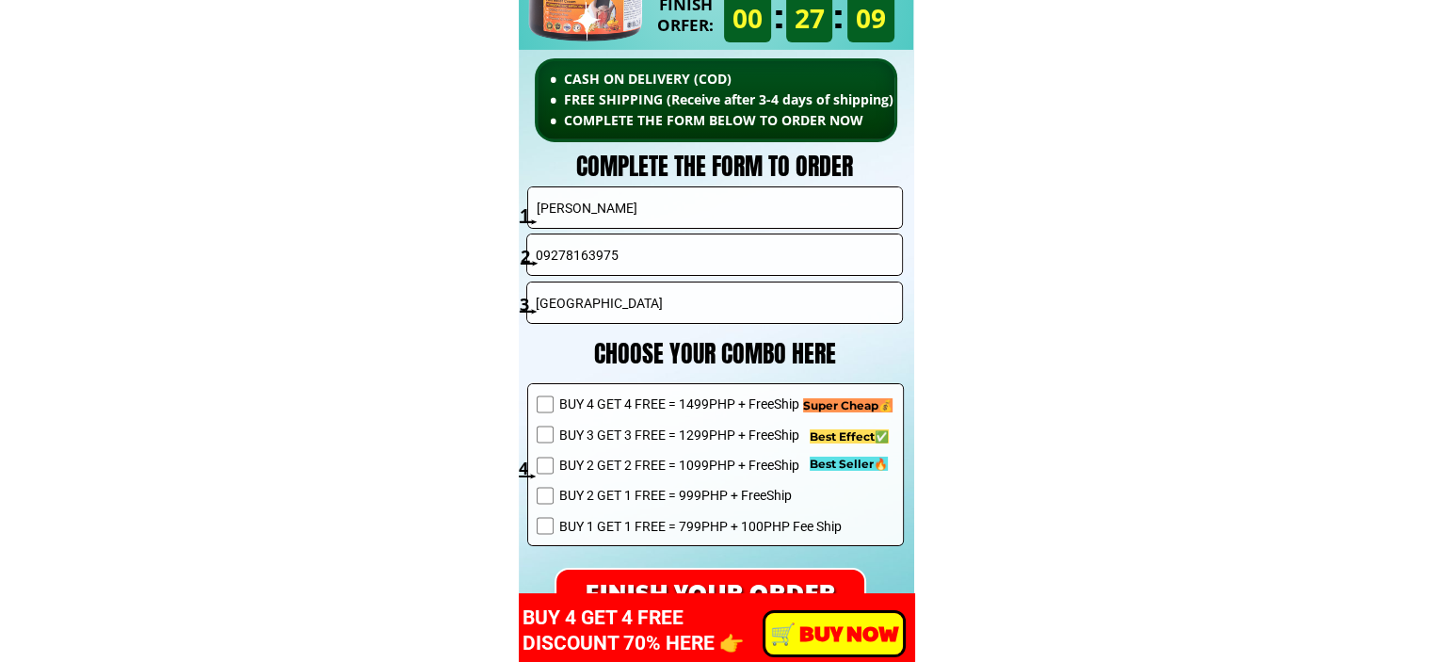 This screenshot has height=662, width=1432. I want to click on li: FREE SHIPPING (Receive after 3-4 days of shipping), so click(757, 100).